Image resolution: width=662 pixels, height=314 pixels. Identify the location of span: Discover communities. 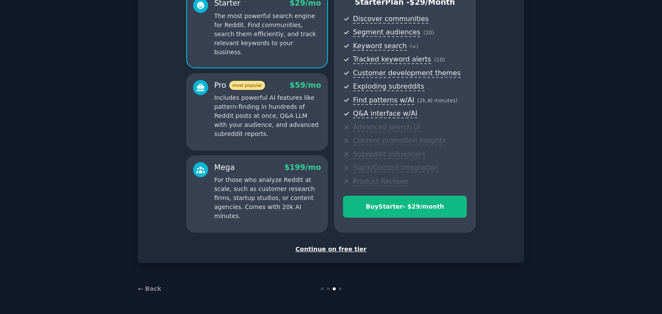
(390, 19).